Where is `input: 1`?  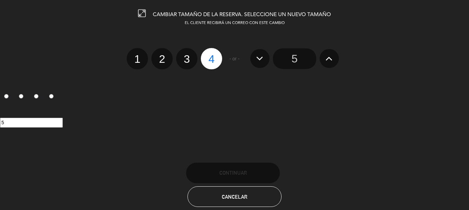 input: 1 is located at coordinates (6, 96).